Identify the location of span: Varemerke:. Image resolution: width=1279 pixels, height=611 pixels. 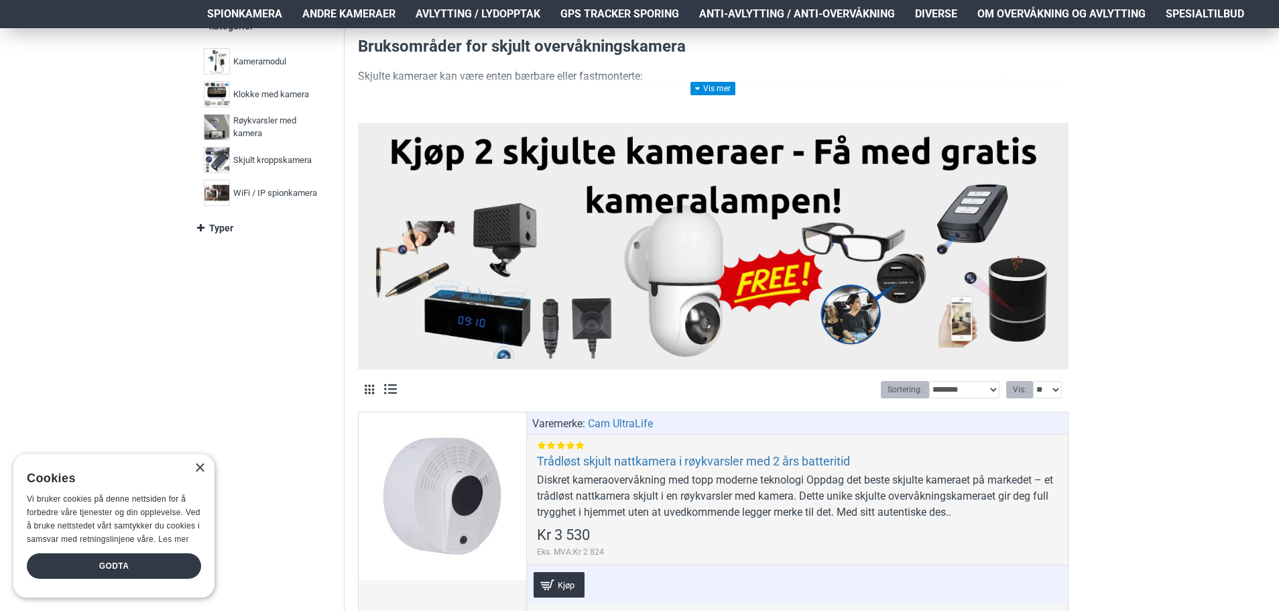
(558, 424).